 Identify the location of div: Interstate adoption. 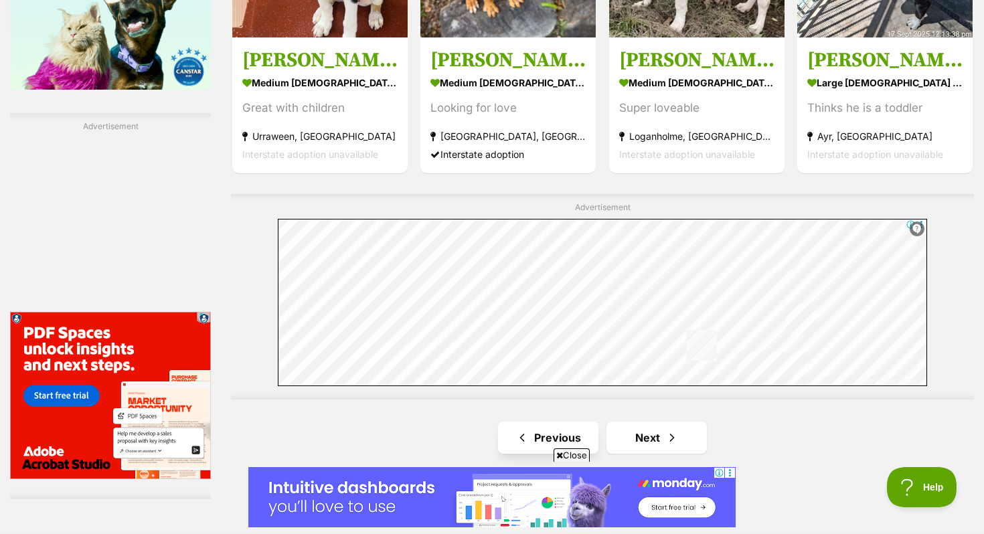
(508, 153).